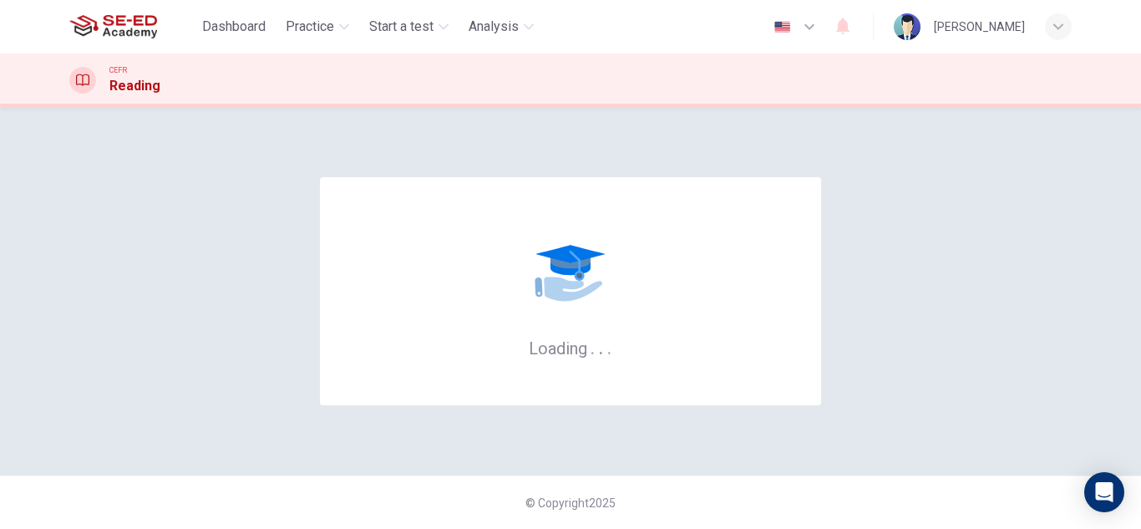  I want to click on h6: Loading, so click(571, 348).